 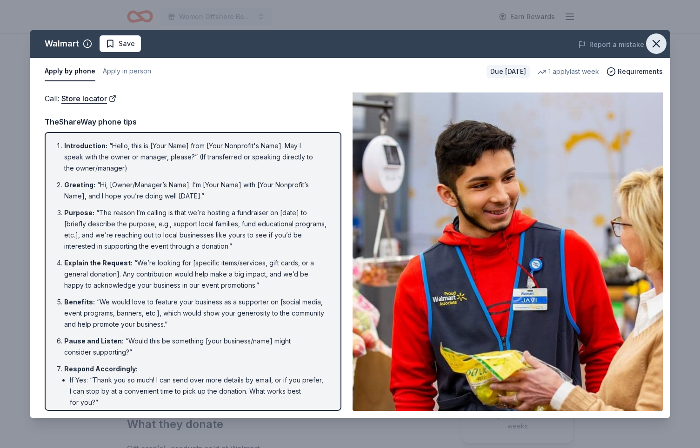 I want to click on span: Pause and Listen :, so click(x=94, y=341).